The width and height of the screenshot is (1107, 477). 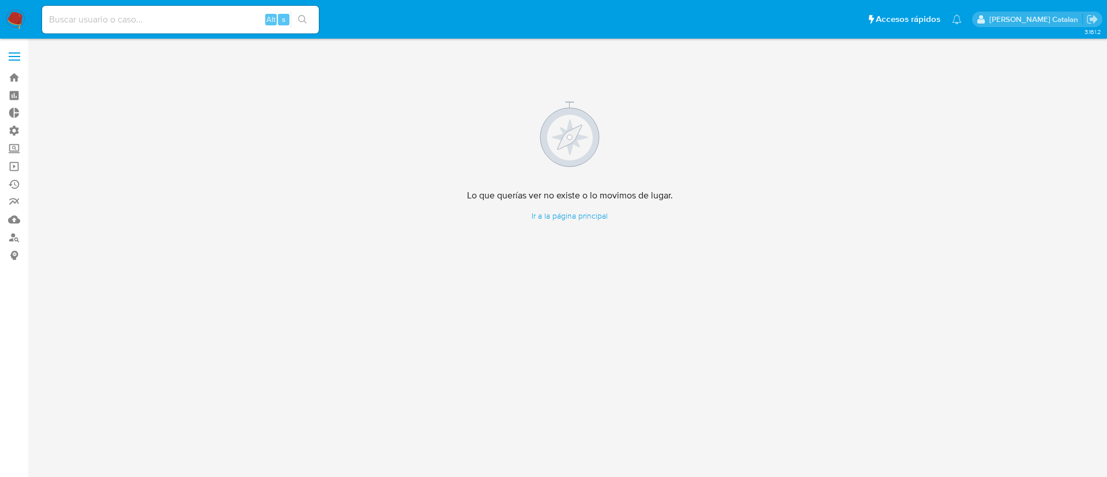 What do you see at coordinates (957, 19) in the screenshot?
I see `a: Notificaciones` at bounding box center [957, 19].